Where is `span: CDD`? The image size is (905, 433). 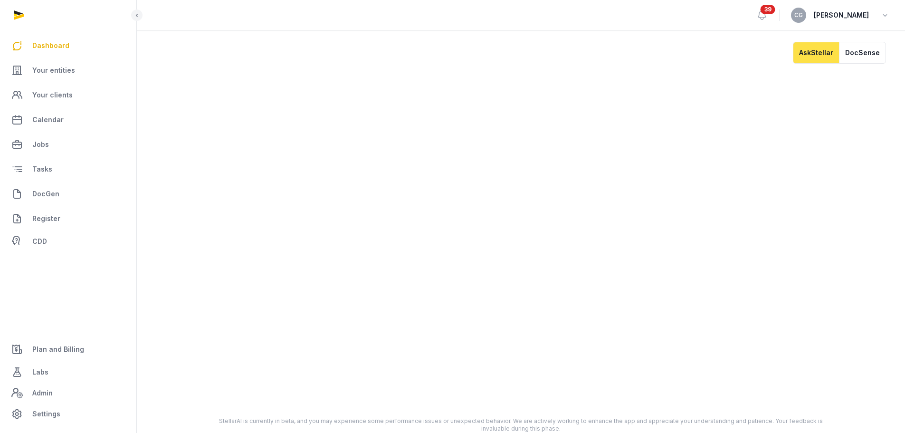
span: CDD is located at coordinates (39, 241).